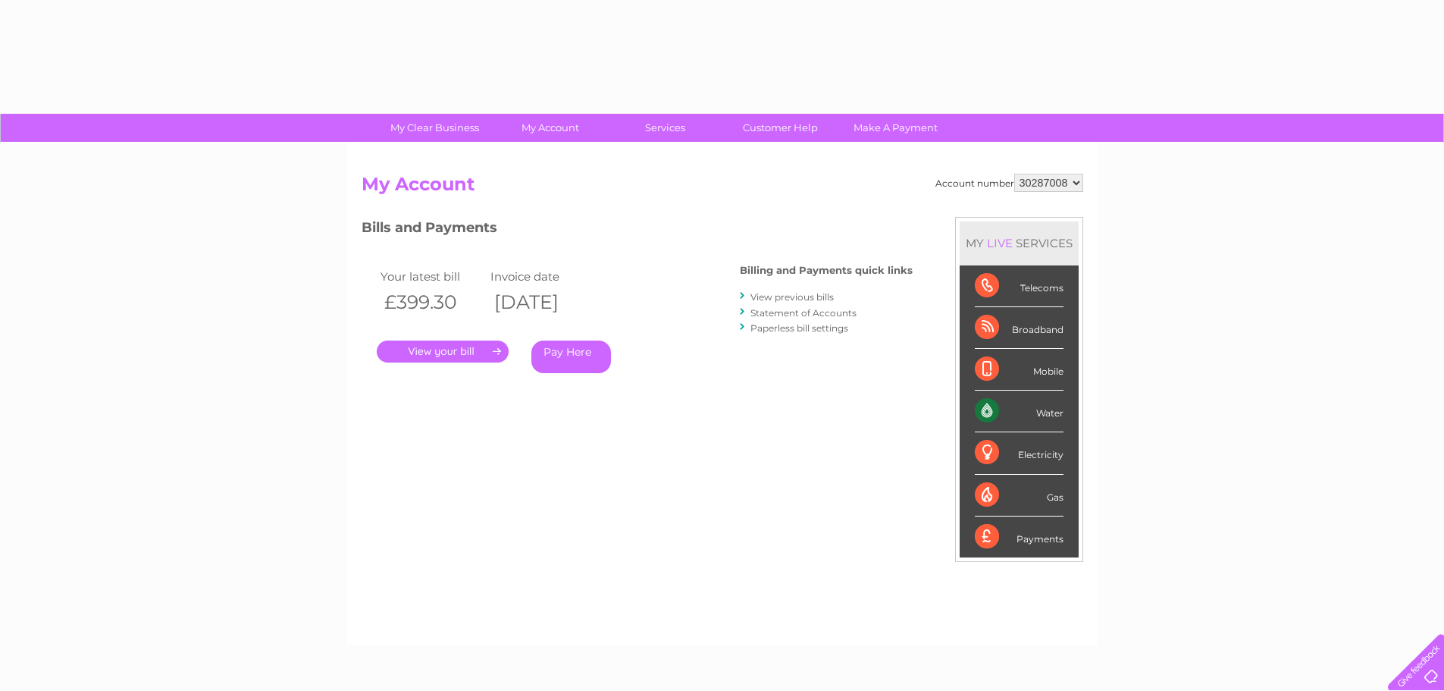 The image size is (1444, 691). I want to click on td: Invoice date, so click(541, 276).